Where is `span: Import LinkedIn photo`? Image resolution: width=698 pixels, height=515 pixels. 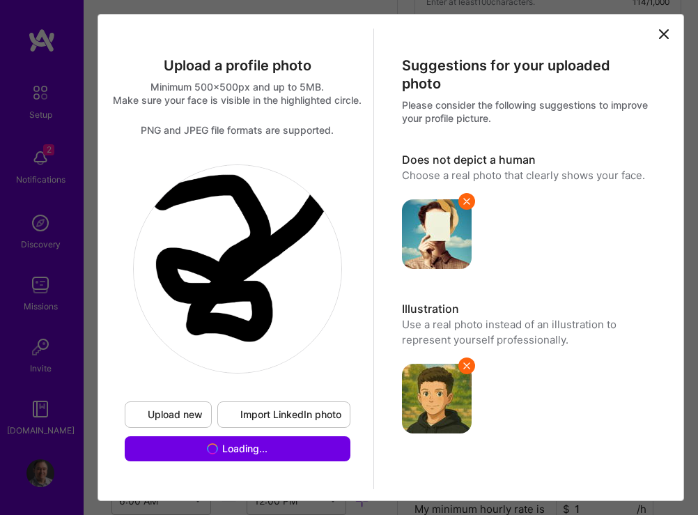
span: Import LinkedIn photo is located at coordinates (283, 414).